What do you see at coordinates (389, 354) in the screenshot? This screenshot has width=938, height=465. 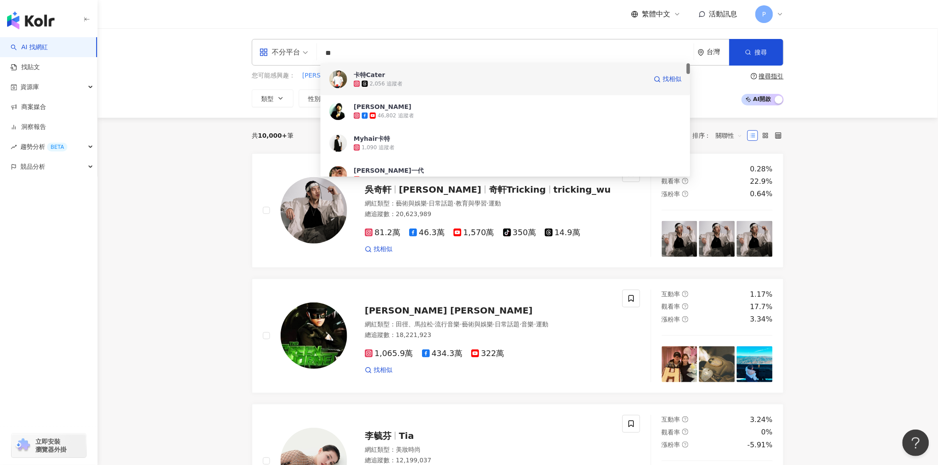 I see `span: 1,065.9萬` at bounding box center [389, 354].